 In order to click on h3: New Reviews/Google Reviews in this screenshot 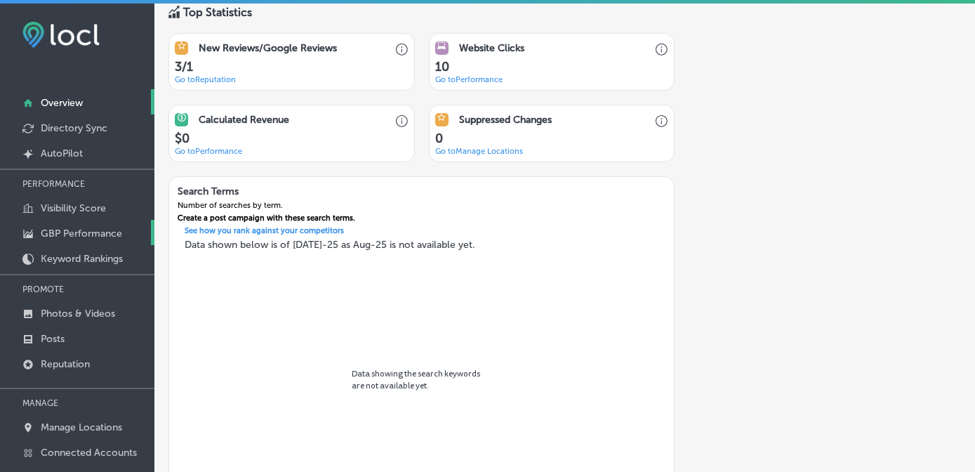, I will do `click(267, 48)`.